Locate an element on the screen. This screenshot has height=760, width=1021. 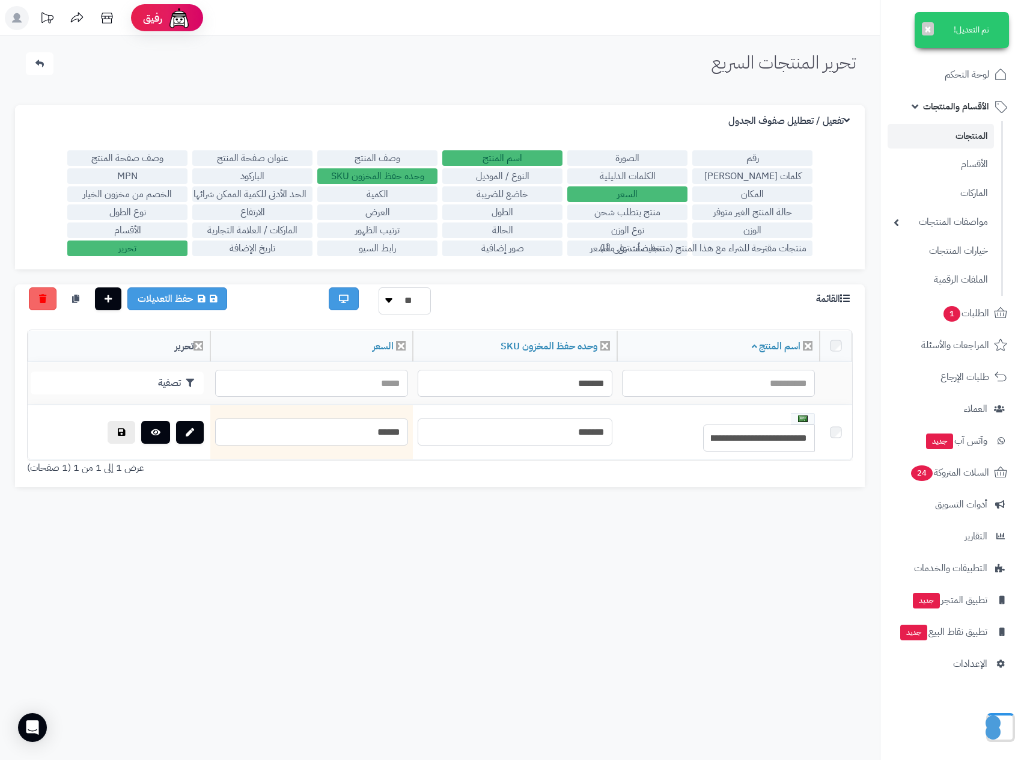
div: تم التعديل! is located at coordinates (962, 30).